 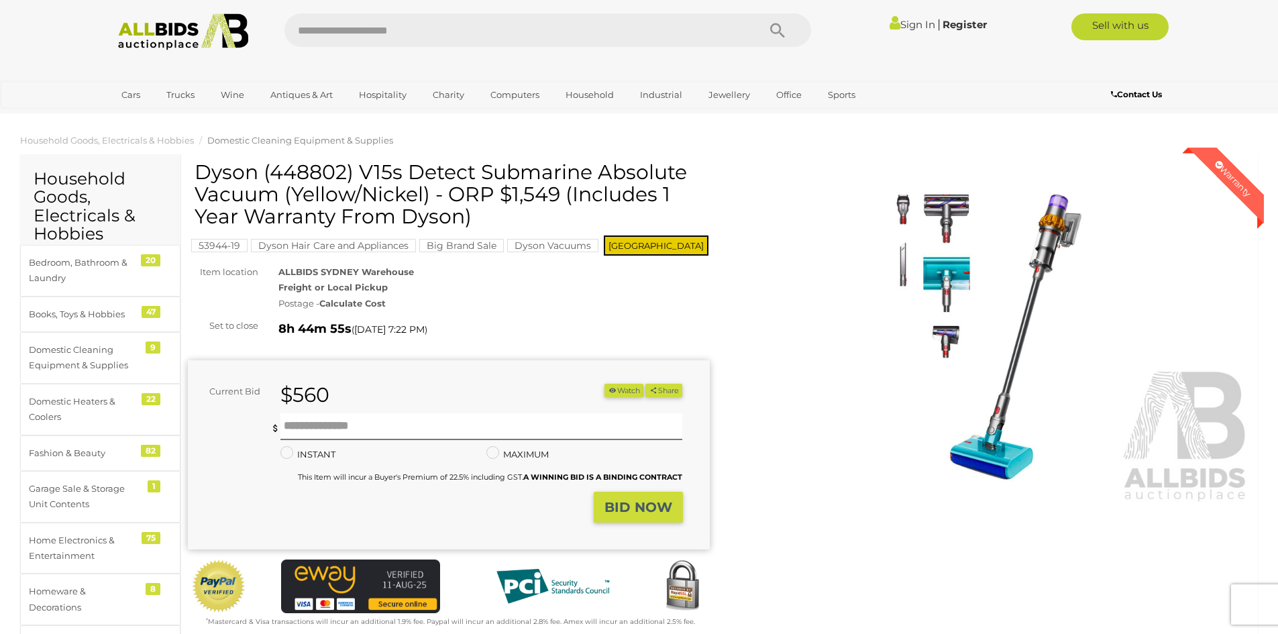 I want to click on img: Dyson (448802) V15s Detect Submarine Absolute Vacuum (Yellow/Nickel) - ORP $1,549 (Includes 1 Yea..., so click(x=991, y=335).